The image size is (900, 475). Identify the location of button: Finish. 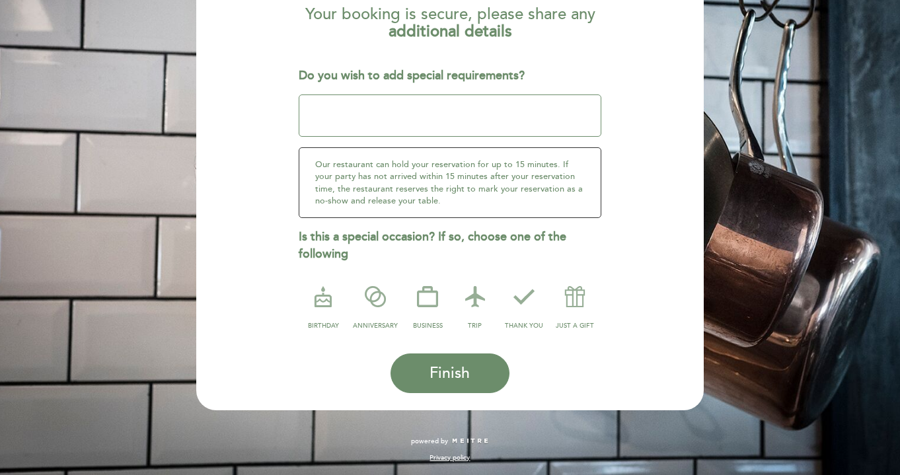
(450, 373).